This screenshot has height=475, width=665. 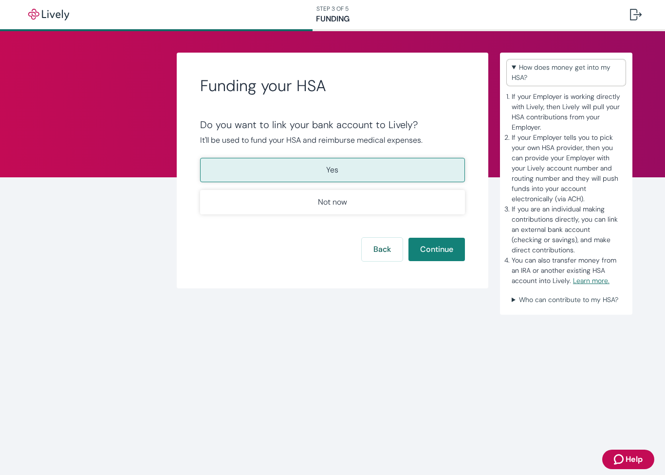 What do you see at coordinates (566, 300) in the screenshot?
I see `summary: Who can contribute to my HSA?` at bounding box center [566, 300].